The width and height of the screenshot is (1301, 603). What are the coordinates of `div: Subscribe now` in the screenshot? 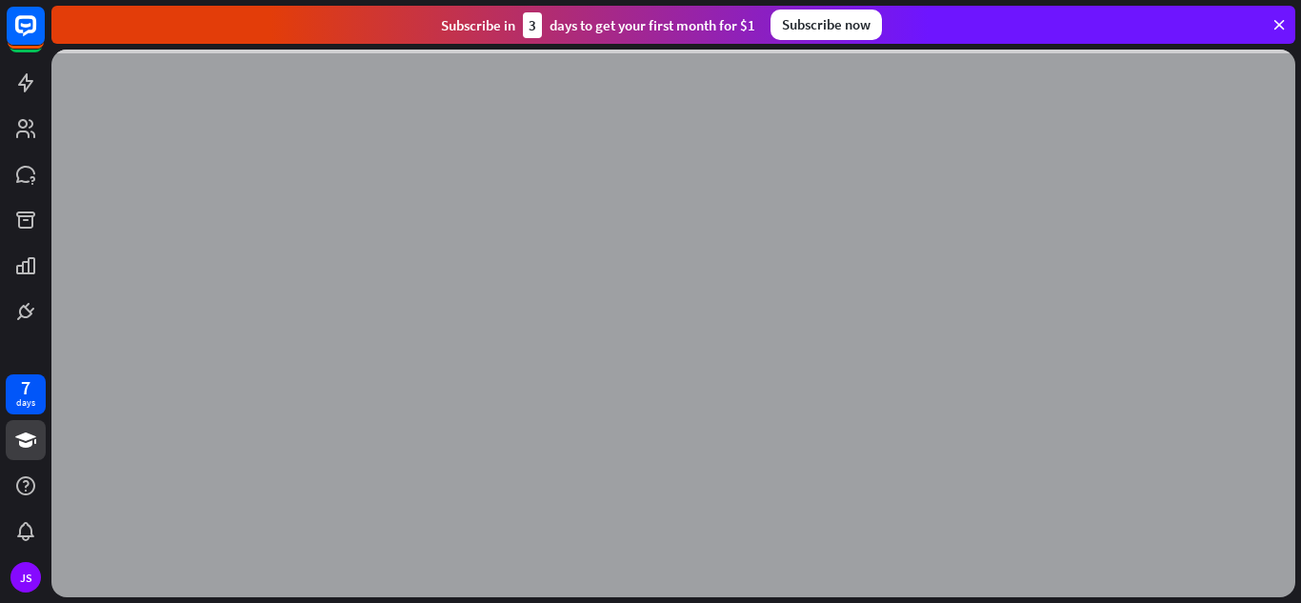 It's located at (825, 25).